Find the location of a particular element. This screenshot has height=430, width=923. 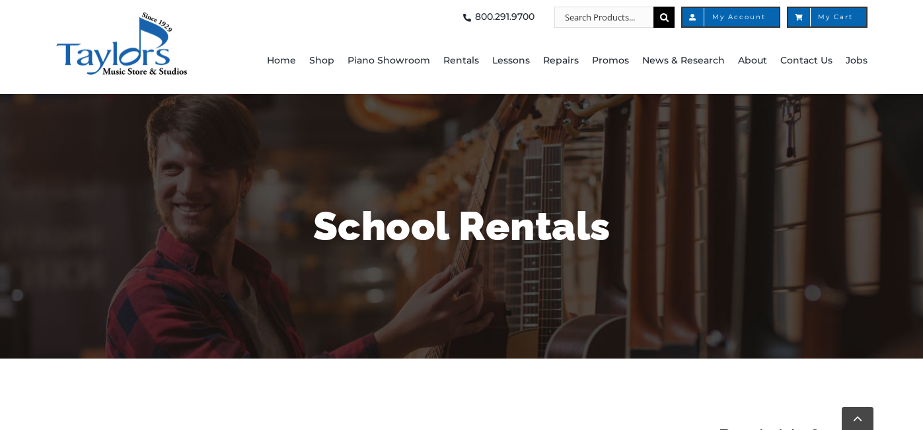

span: Home is located at coordinates (281, 61).